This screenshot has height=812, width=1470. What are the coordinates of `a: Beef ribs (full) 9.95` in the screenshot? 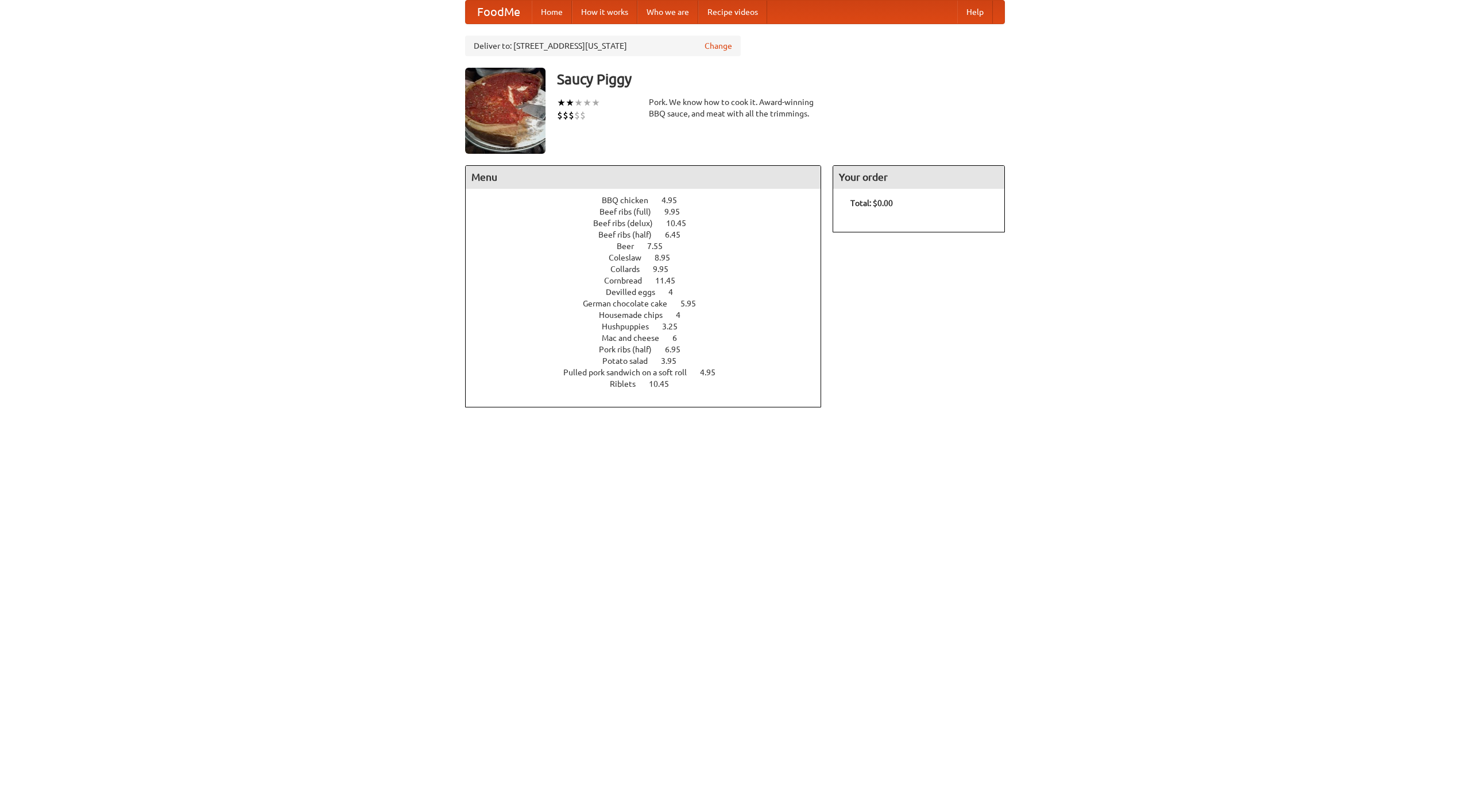 It's located at (650, 212).